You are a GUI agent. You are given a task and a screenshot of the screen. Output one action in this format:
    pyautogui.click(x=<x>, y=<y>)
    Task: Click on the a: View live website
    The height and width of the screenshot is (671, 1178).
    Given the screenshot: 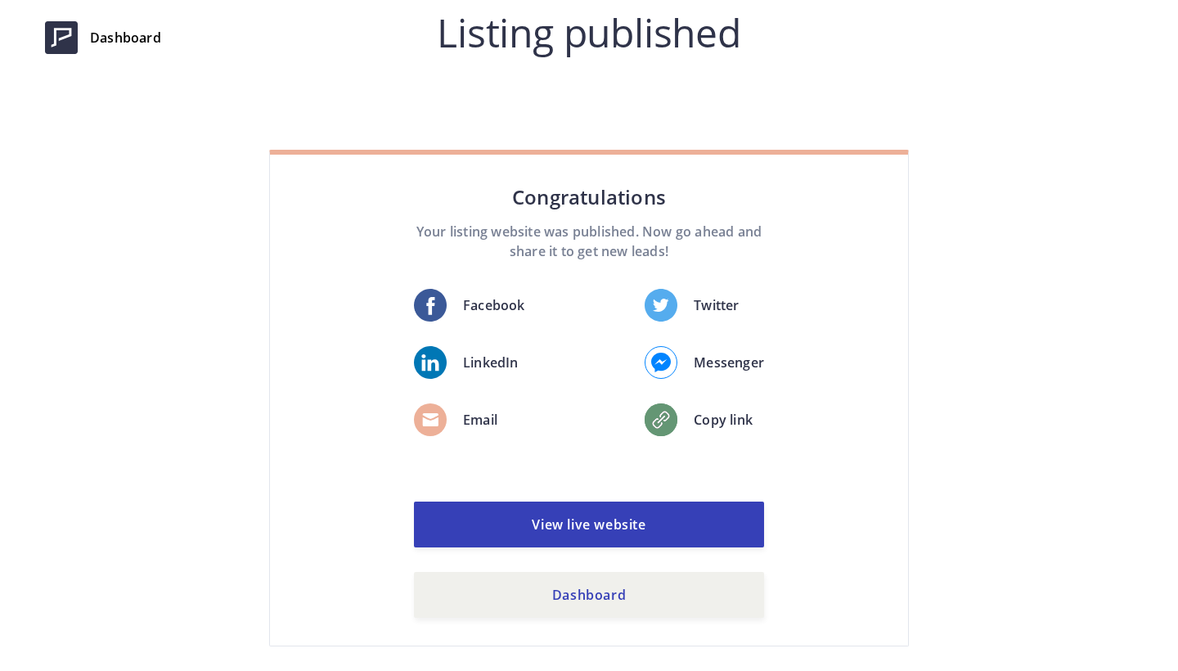 What is the action you would take?
    pyautogui.click(x=589, y=524)
    